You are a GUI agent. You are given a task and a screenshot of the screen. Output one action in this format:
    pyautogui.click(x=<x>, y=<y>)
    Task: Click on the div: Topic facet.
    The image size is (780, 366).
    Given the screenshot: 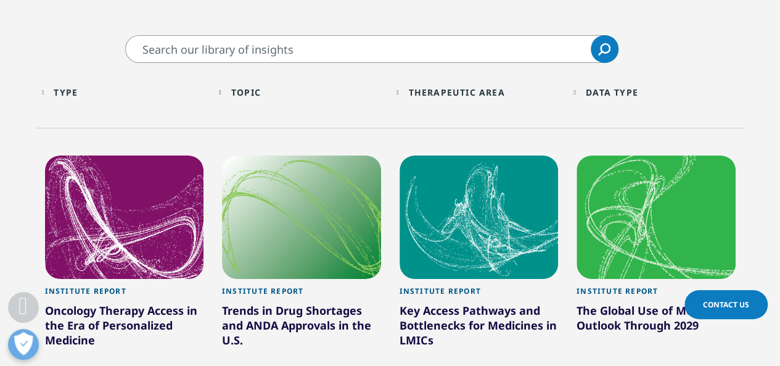 What is the action you would take?
    pyautogui.click(x=246, y=92)
    